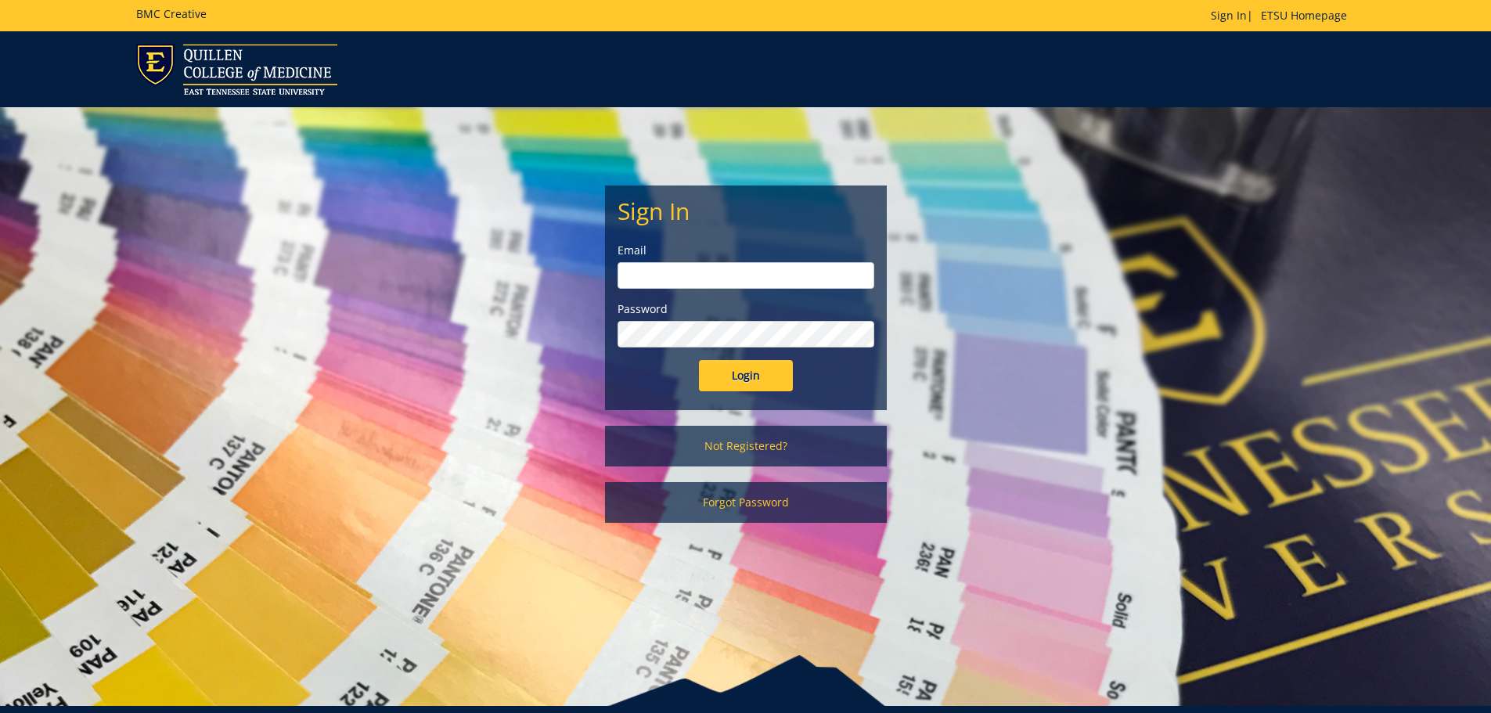  Describe the element at coordinates (746, 211) in the screenshot. I see `h2: Sign In` at that location.